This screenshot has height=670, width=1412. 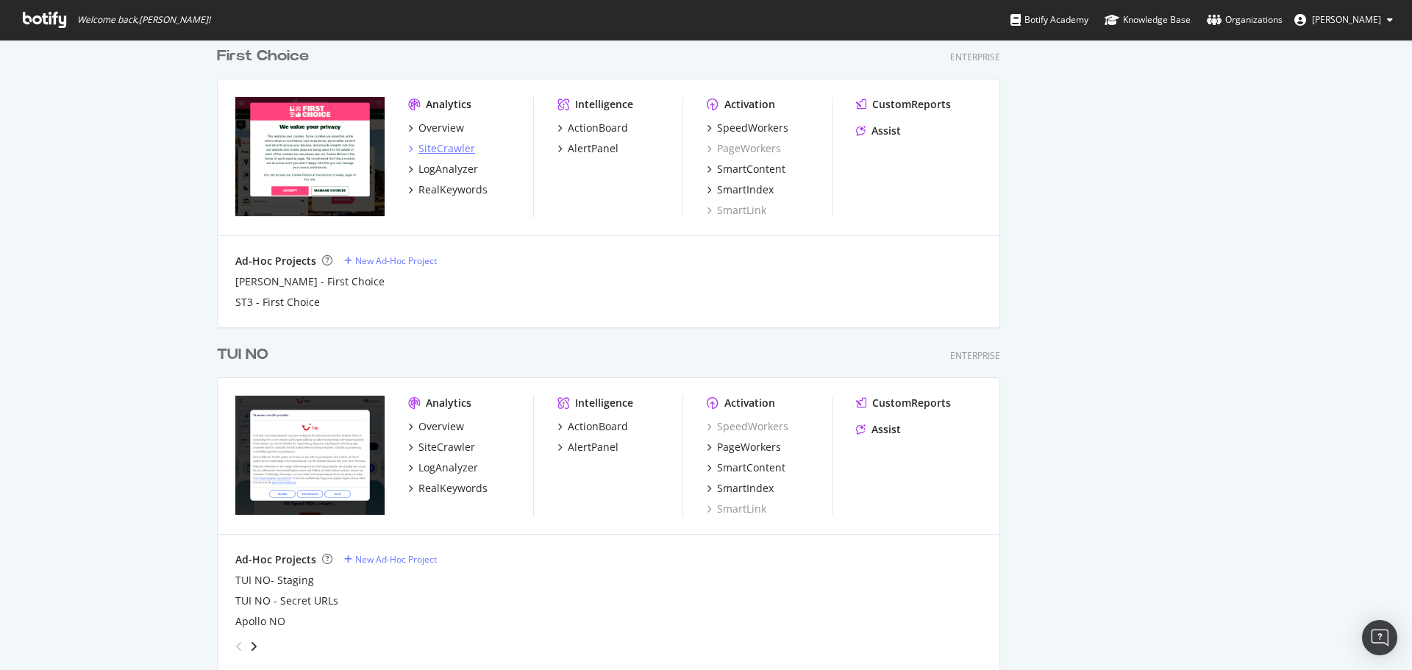 What do you see at coordinates (243, 355) in the screenshot?
I see `div: TUI NO` at bounding box center [243, 355].